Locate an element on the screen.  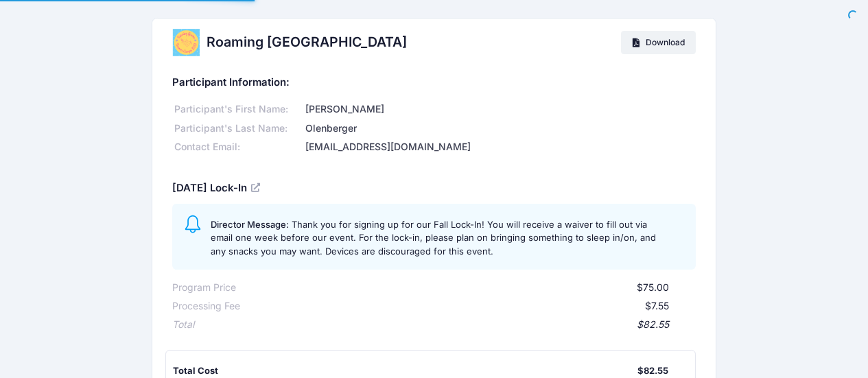
div: Contact Email: is located at coordinates (237, 147).